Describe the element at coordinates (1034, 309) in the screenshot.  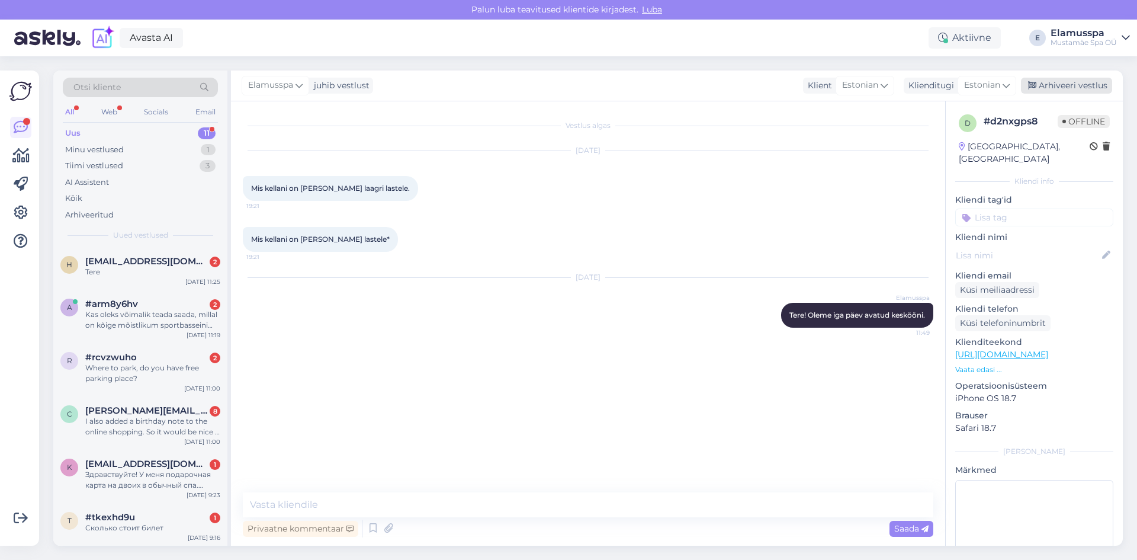
I see `p: Kliendi telefon` at that location.